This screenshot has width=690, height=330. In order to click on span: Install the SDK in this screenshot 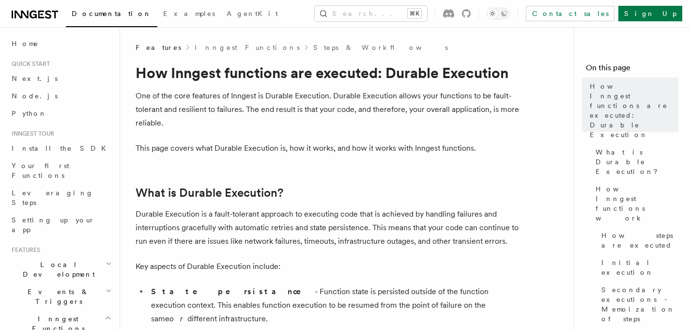, I will do `click(62, 148)`.